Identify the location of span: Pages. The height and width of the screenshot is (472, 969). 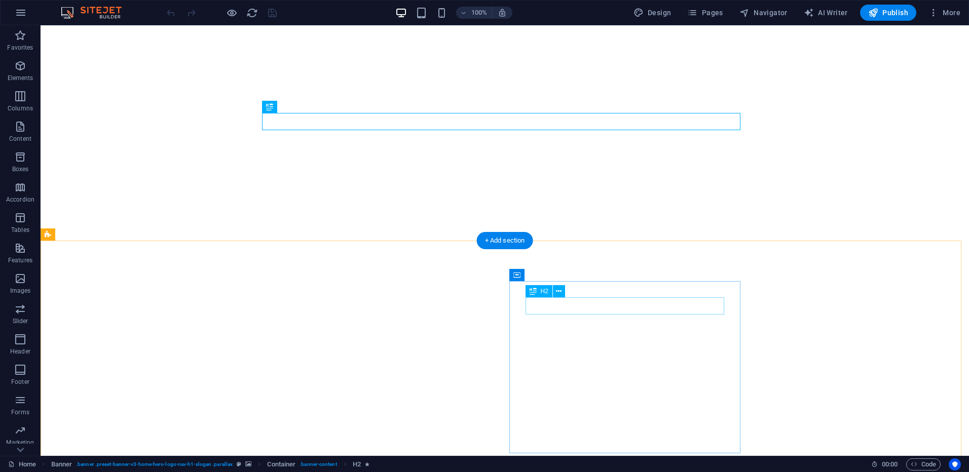
(705, 13).